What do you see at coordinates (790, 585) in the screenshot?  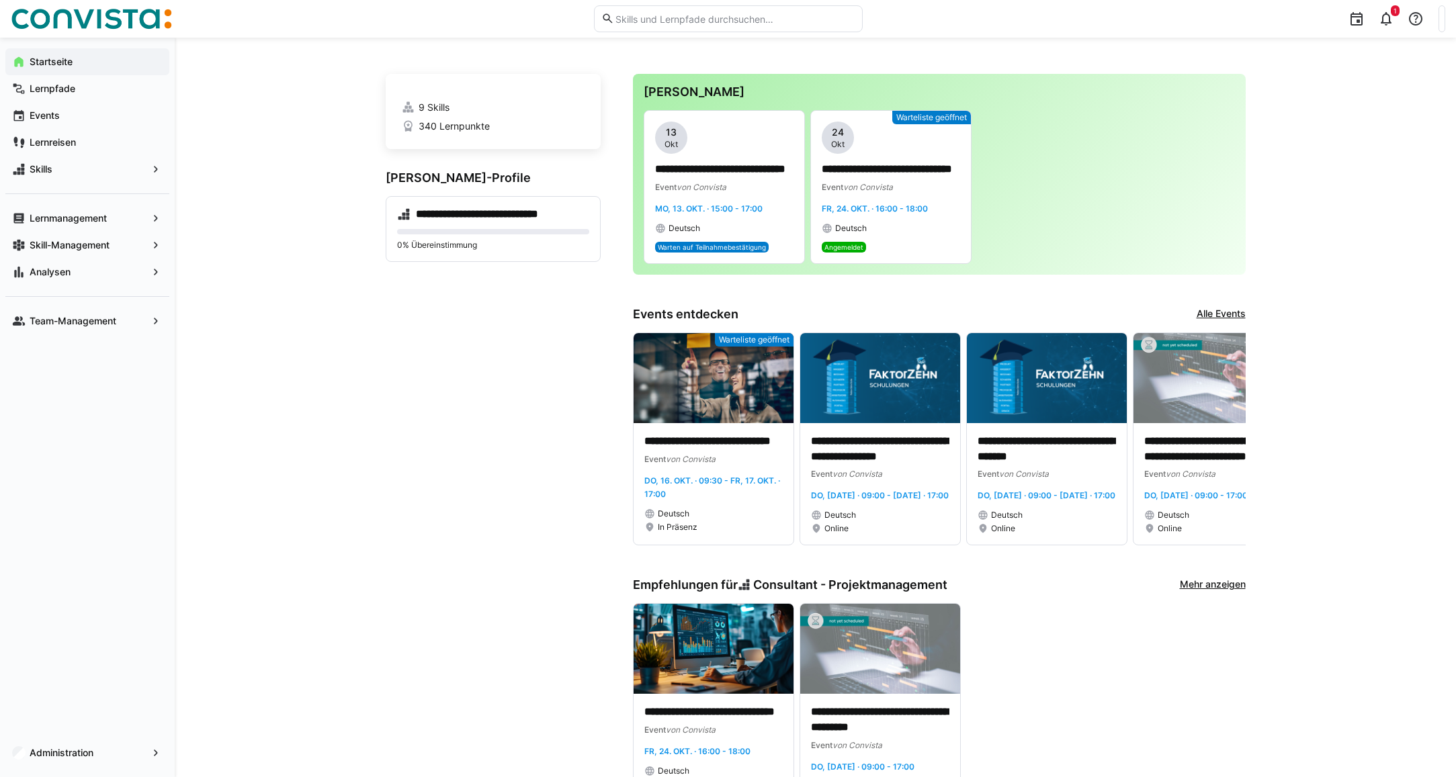 I see `h3: Empfehlungen für` at bounding box center [790, 585].